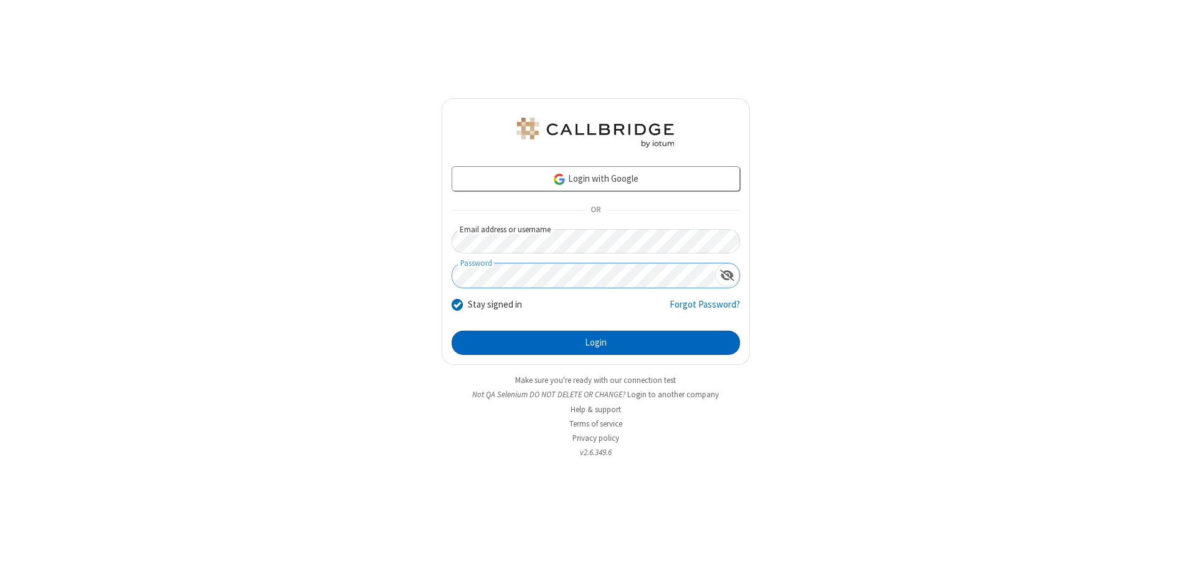 The width and height of the screenshot is (1191, 566). Describe the element at coordinates (596, 343) in the screenshot. I see `button: Login` at that location.